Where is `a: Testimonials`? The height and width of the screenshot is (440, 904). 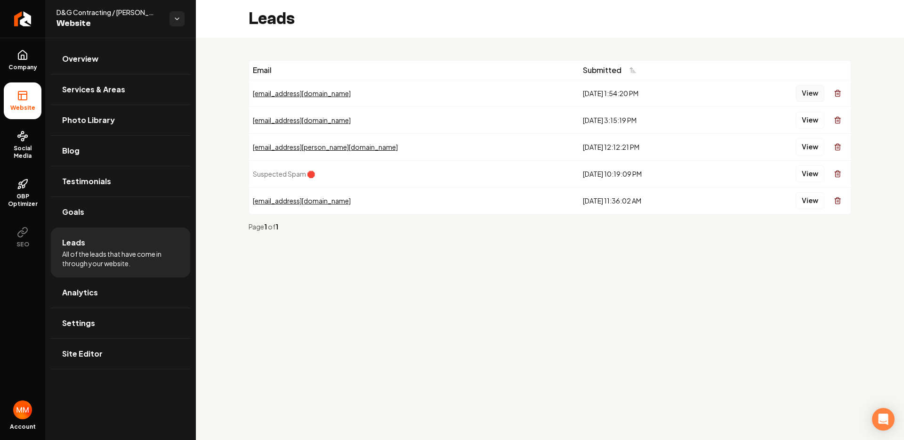
a: Testimonials is located at coordinates (121, 181).